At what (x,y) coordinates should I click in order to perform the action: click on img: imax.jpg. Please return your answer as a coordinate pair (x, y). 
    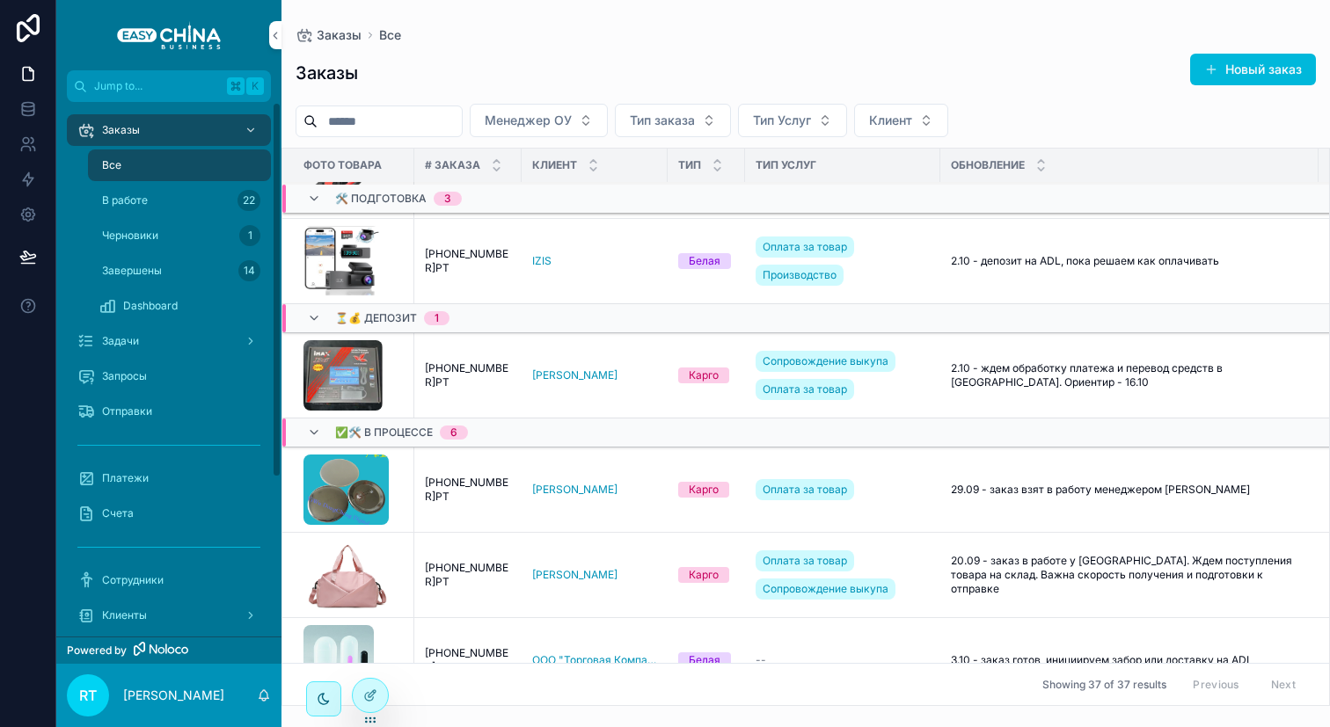
    Looking at the image, I should click on (343, 376).